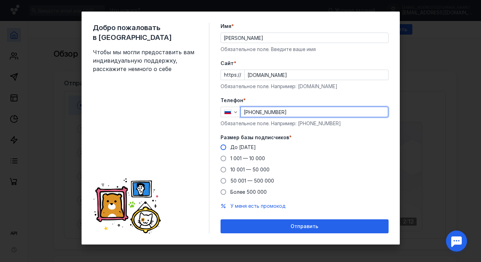  I want to click on span: Имя, so click(226, 26).